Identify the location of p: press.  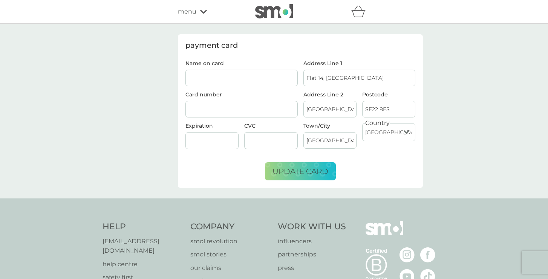
(312, 268).